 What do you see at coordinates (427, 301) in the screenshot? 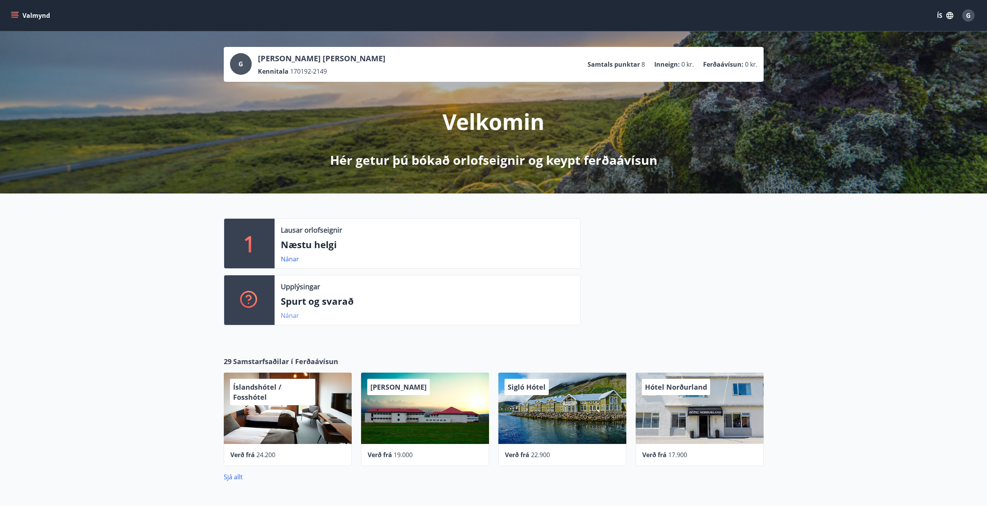
I see `p: Spurt og svarað` at bounding box center [427, 301].